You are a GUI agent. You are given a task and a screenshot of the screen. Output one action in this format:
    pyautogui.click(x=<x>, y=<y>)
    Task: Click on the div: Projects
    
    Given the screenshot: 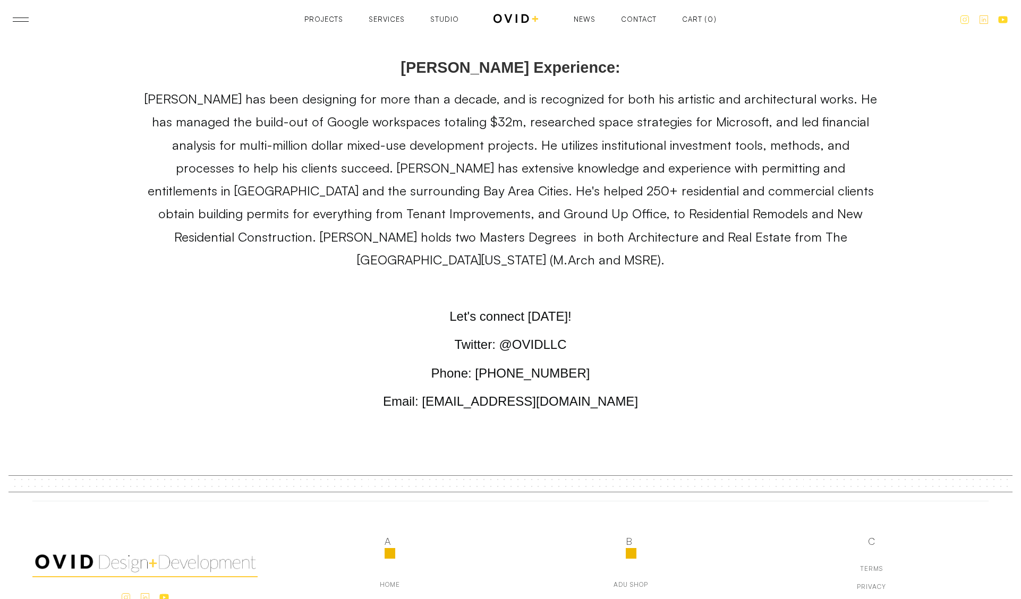 What is the action you would take?
    pyautogui.click(x=324, y=19)
    